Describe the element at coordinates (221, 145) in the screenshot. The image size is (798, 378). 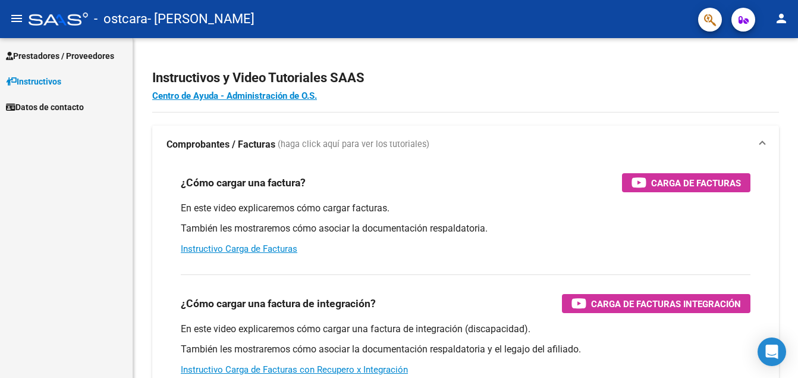
I see `strong: Comprobantes / Facturas` at that location.